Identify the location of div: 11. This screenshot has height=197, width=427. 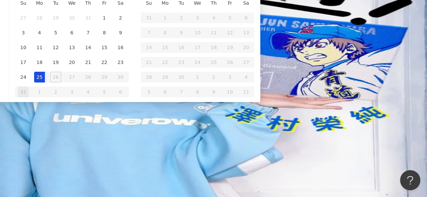
(39, 48).